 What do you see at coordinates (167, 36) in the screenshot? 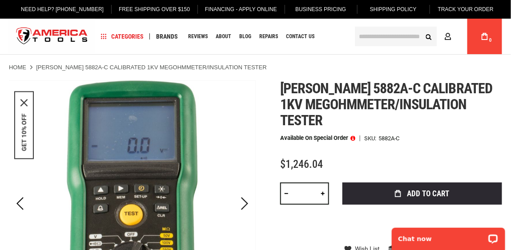
I see `span: Brands` at bounding box center [167, 36].